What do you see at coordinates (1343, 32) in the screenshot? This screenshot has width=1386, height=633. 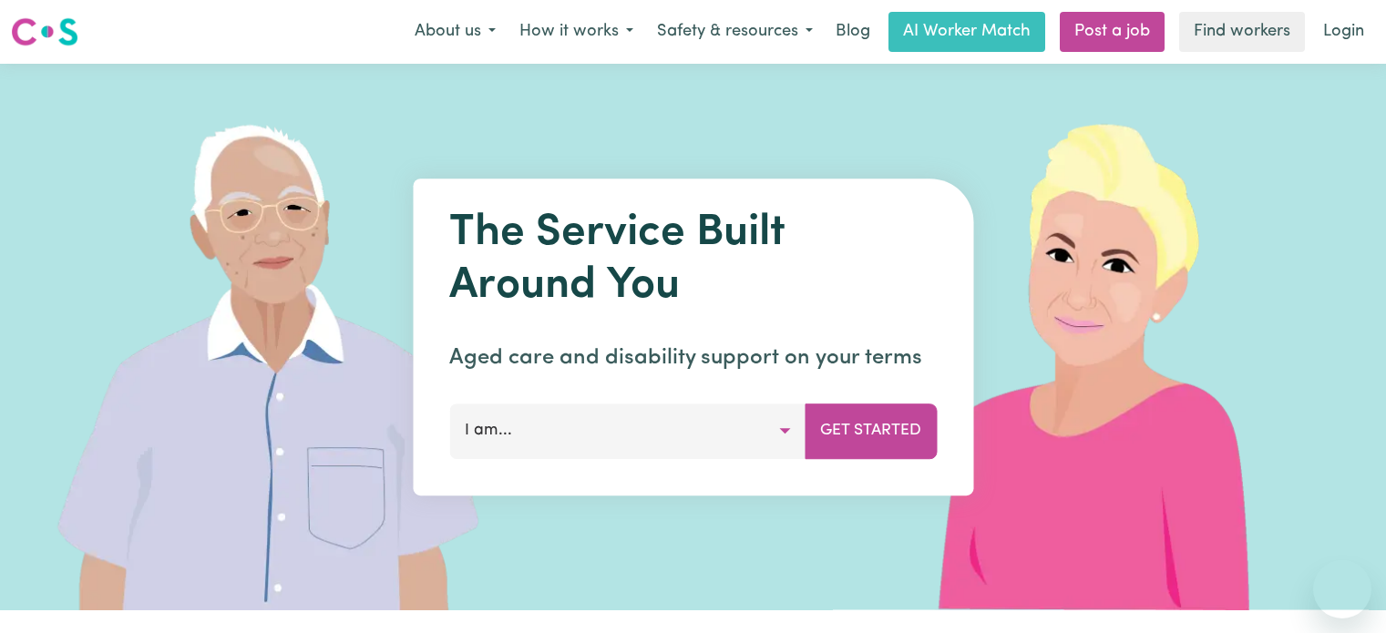 I see `a: Login` at bounding box center [1343, 32].